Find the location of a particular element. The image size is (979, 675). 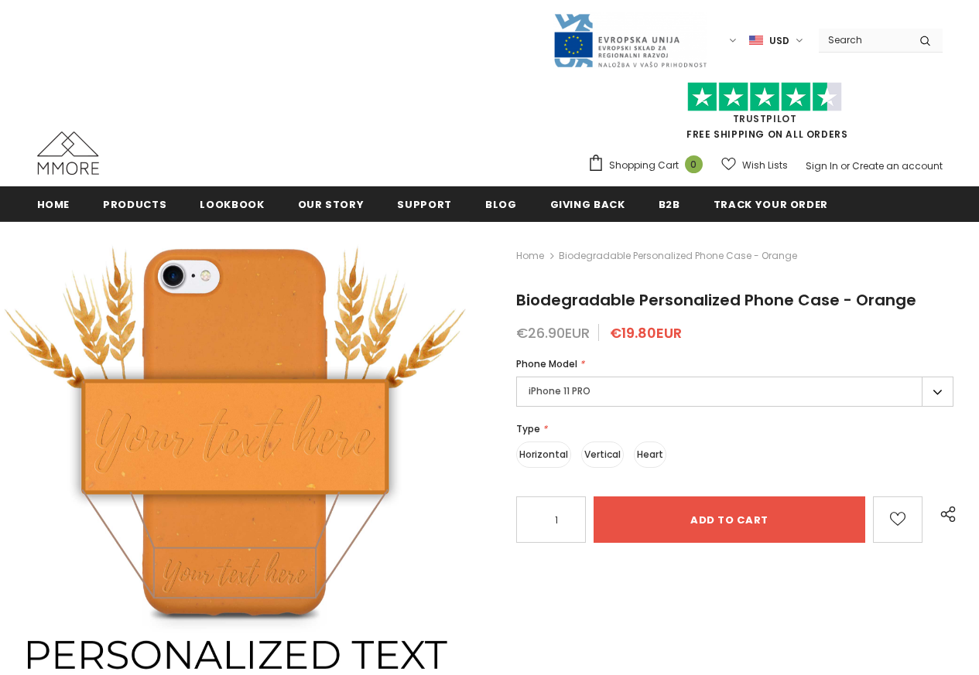

a: Shopping Cart 0 is located at coordinates (648, 166).